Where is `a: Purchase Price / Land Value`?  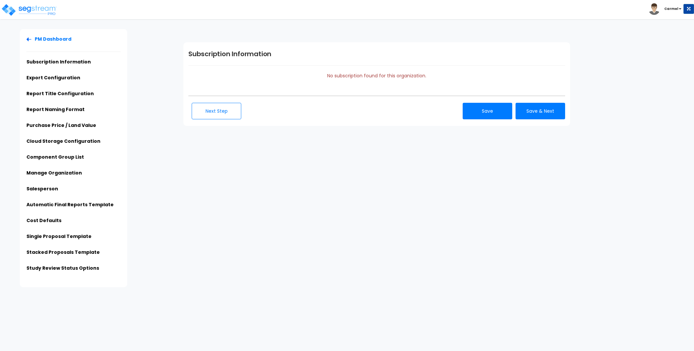 a: Purchase Price / Land Value is located at coordinates (61, 125).